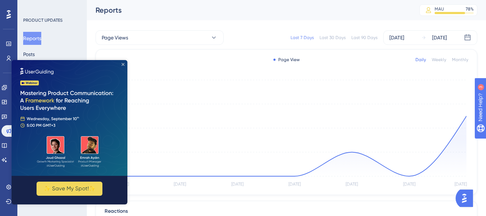  I want to click on button: Page Views, so click(160, 38).